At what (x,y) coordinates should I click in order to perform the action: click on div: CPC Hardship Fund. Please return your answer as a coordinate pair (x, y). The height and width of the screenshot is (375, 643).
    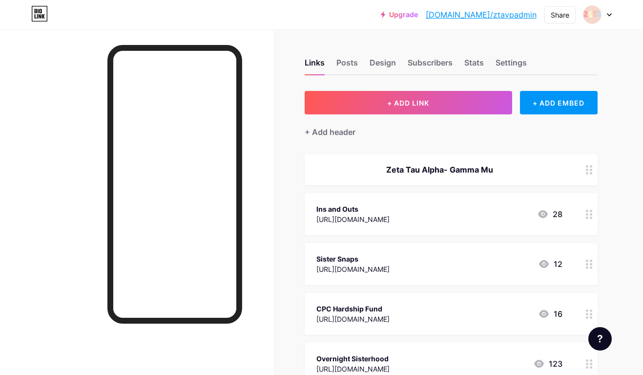
    Looking at the image, I should click on (353, 308).